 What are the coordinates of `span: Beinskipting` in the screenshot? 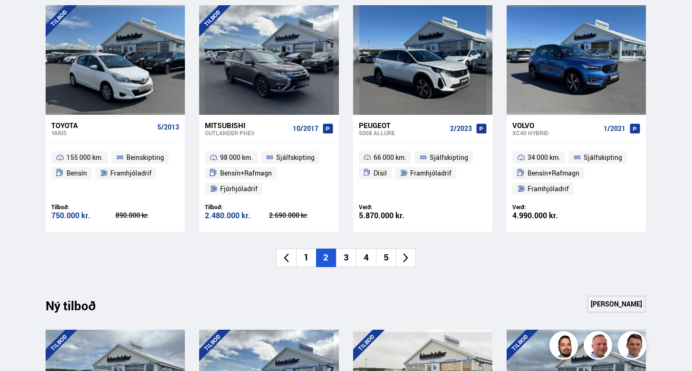 It's located at (145, 158).